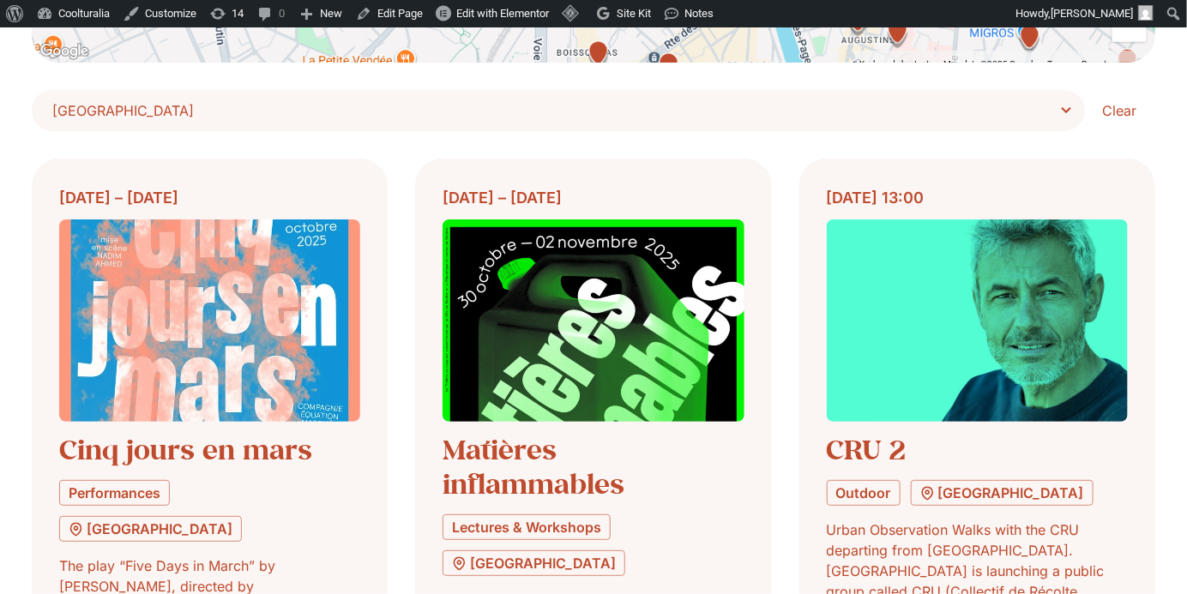  What do you see at coordinates (64, 51) in the screenshot?
I see `a: Open this area in Google Maps (opens a new window)` at bounding box center [64, 51].